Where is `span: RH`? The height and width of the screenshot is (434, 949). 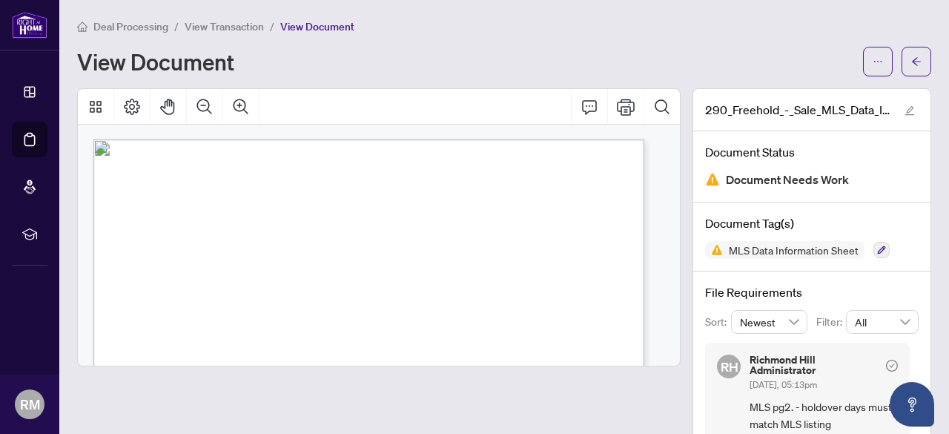 span: RH is located at coordinates (729, 366).